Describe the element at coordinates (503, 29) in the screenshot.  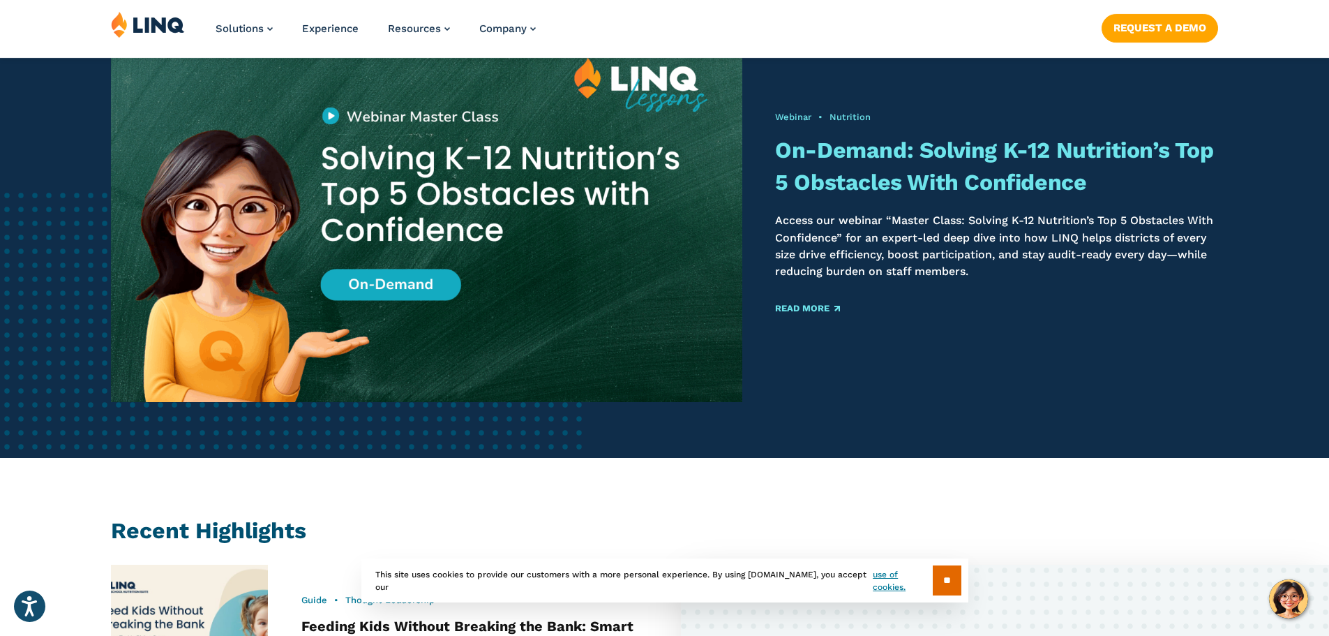
I see `span: Company` at that location.